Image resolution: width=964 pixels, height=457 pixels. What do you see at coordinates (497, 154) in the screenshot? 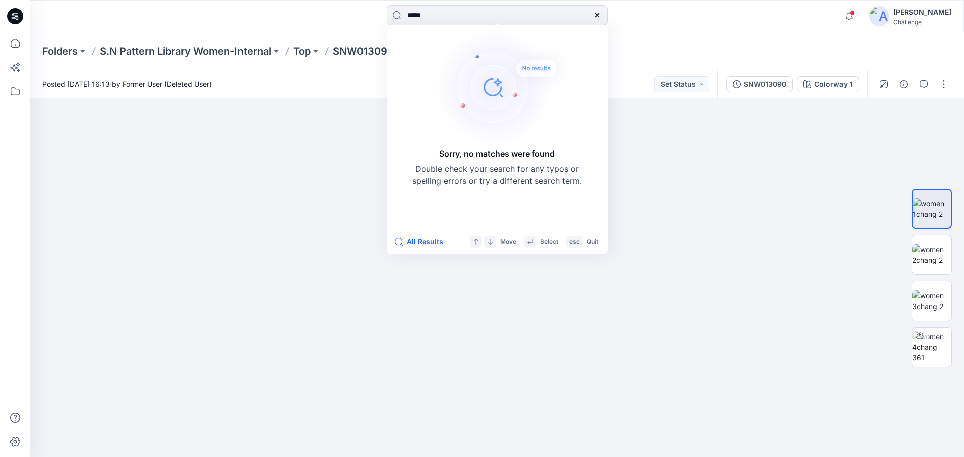
I see `h5: Sorry, no matches were found` at bounding box center [497, 154].